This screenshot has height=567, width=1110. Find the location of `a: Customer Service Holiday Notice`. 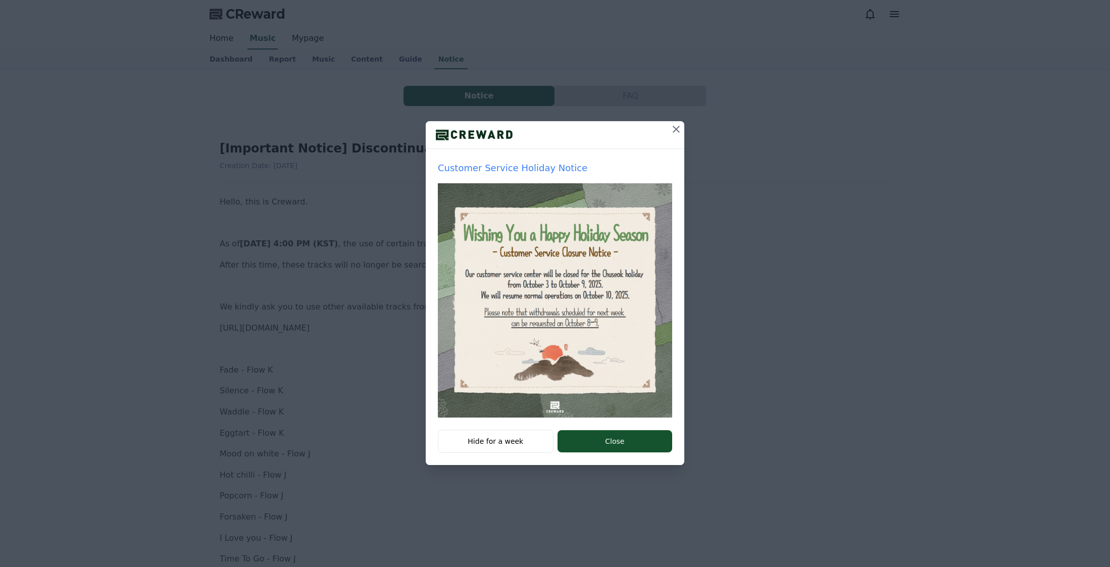

a: Customer Service Holiday Notice is located at coordinates (555, 289).